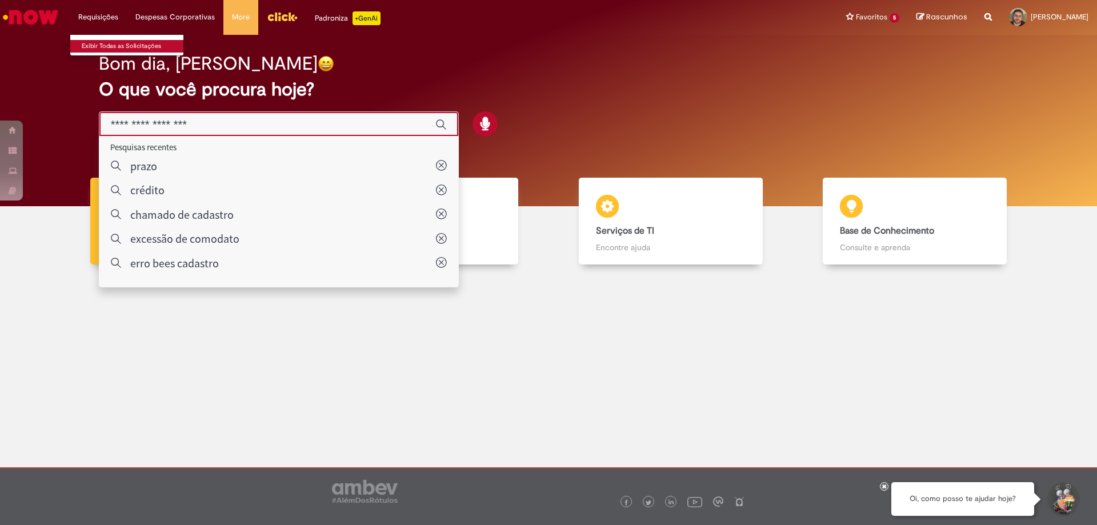  I want to click on b: Serviços de TI, so click(625, 231).